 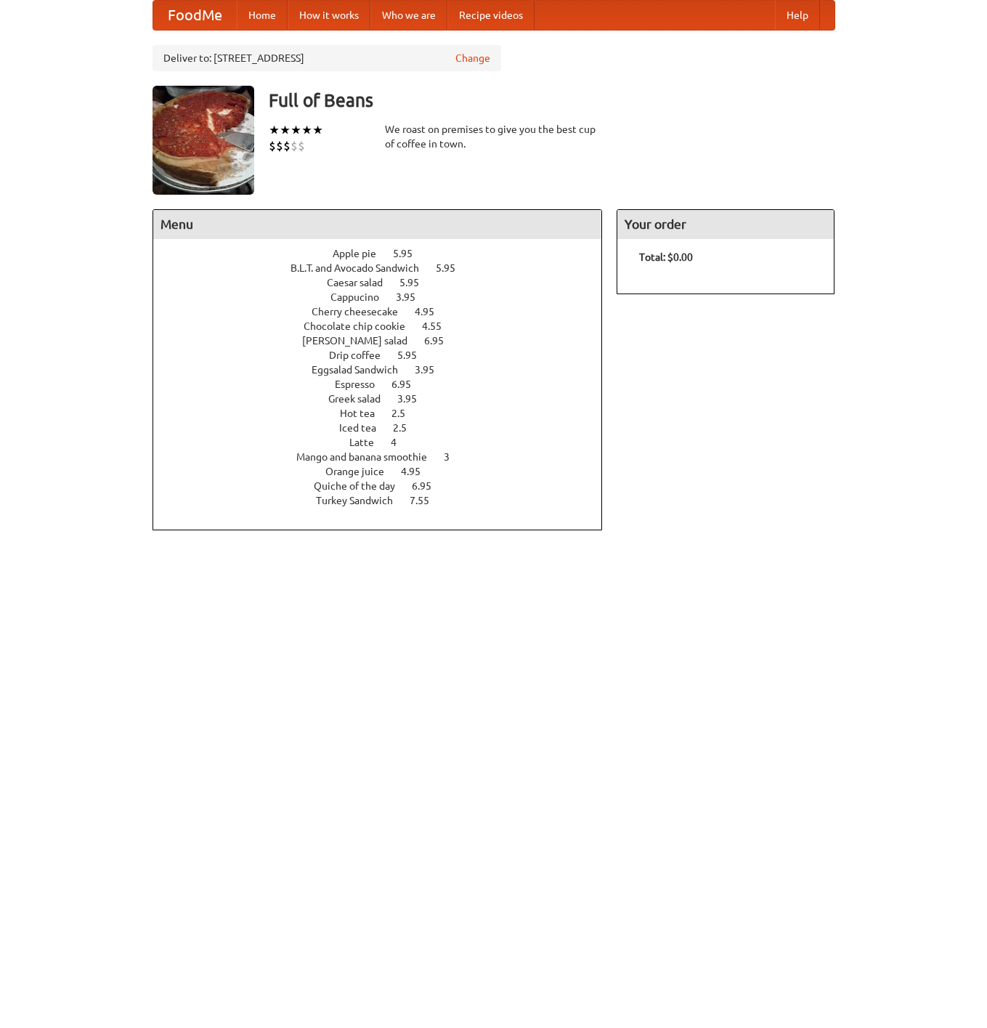 I want to click on span: 3, so click(x=454, y=457).